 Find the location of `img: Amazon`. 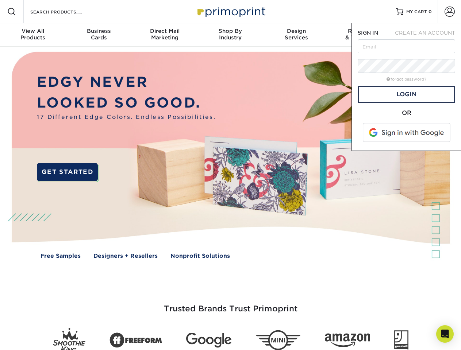

img: Amazon is located at coordinates (347, 341).